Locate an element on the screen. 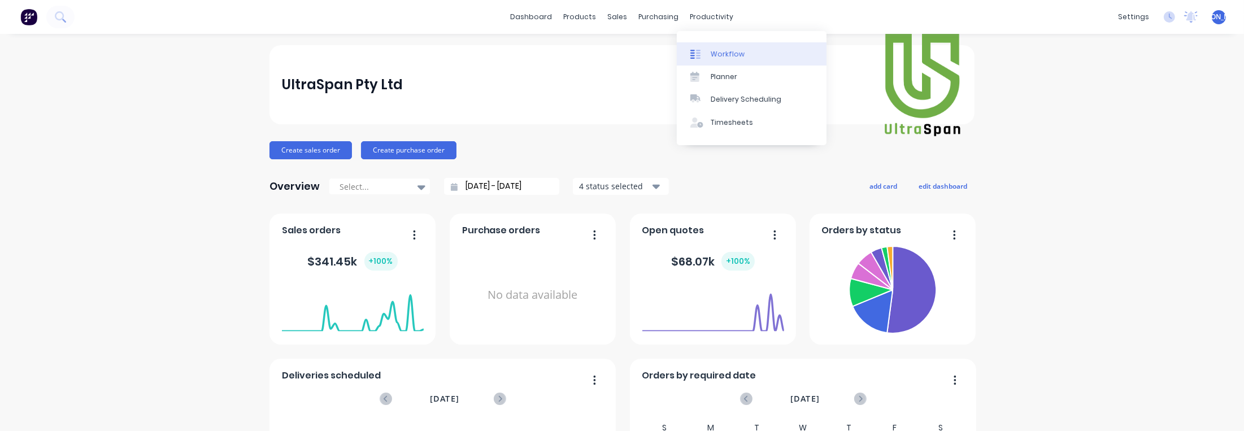 The width and height of the screenshot is (1244, 431). div: UltraSpan Pty Ltd is located at coordinates (342, 85).